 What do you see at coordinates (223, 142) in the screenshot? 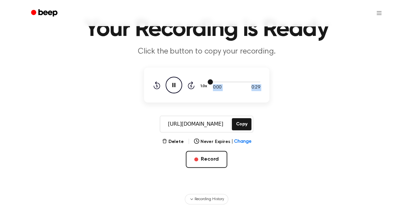
I see `button: Never Expires|Change` at bounding box center [223, 142].